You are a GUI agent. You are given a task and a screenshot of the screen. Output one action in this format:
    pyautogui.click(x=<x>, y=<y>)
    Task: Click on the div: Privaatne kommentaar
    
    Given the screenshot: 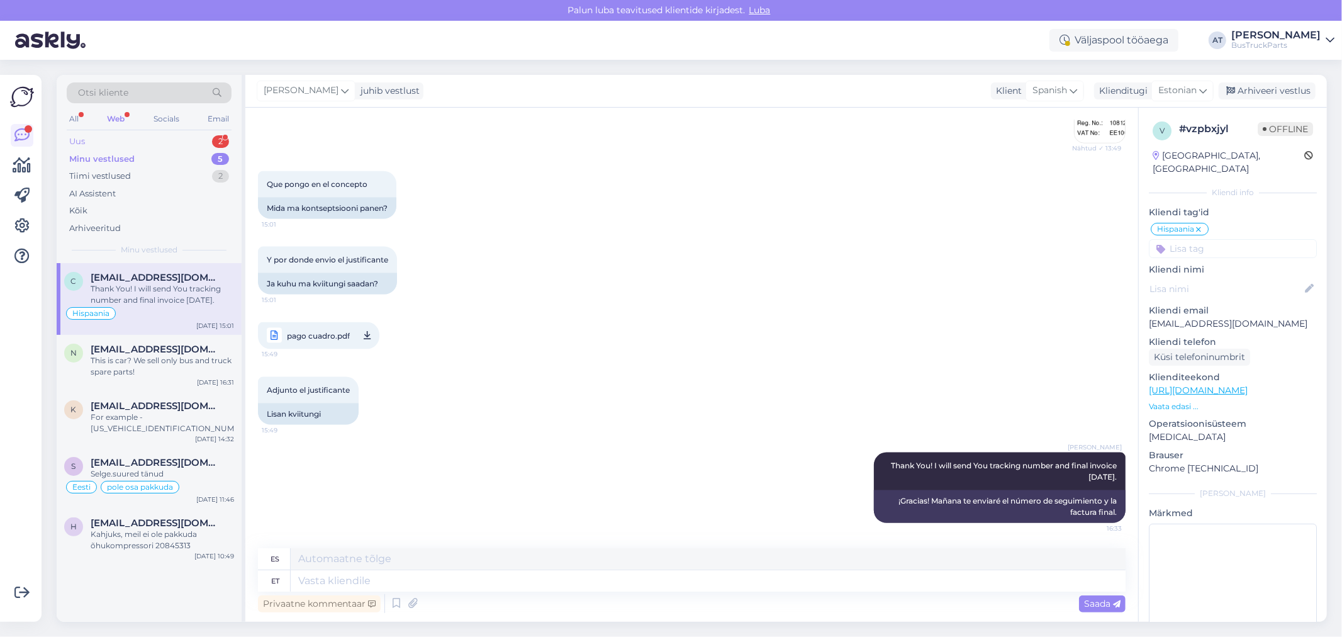 What is the action you would take?
    pyautogui.click(x=319, y=603)
    